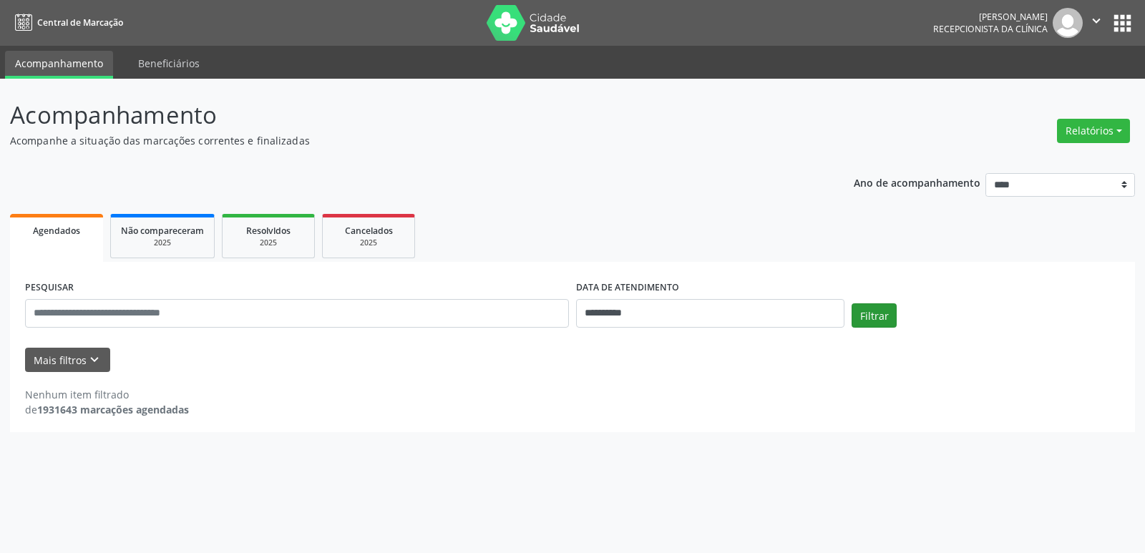 The width and height of the screenshot is (1145, 553). I want to click on button: Filtrar, so click(874, 315).